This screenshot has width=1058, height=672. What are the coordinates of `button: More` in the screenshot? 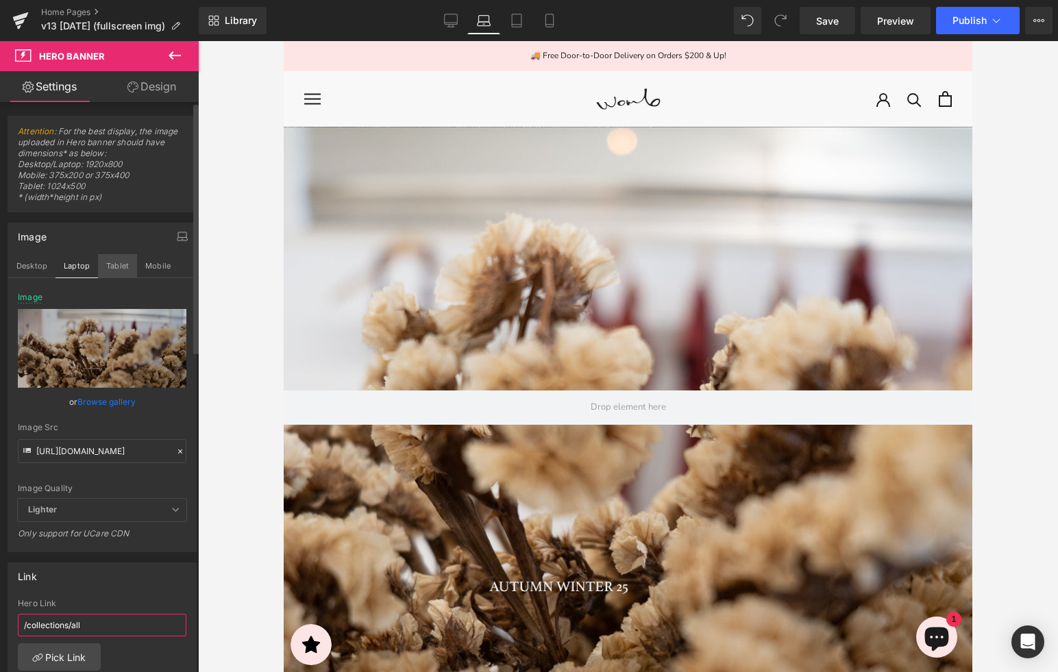 It's located at (1039, 21).